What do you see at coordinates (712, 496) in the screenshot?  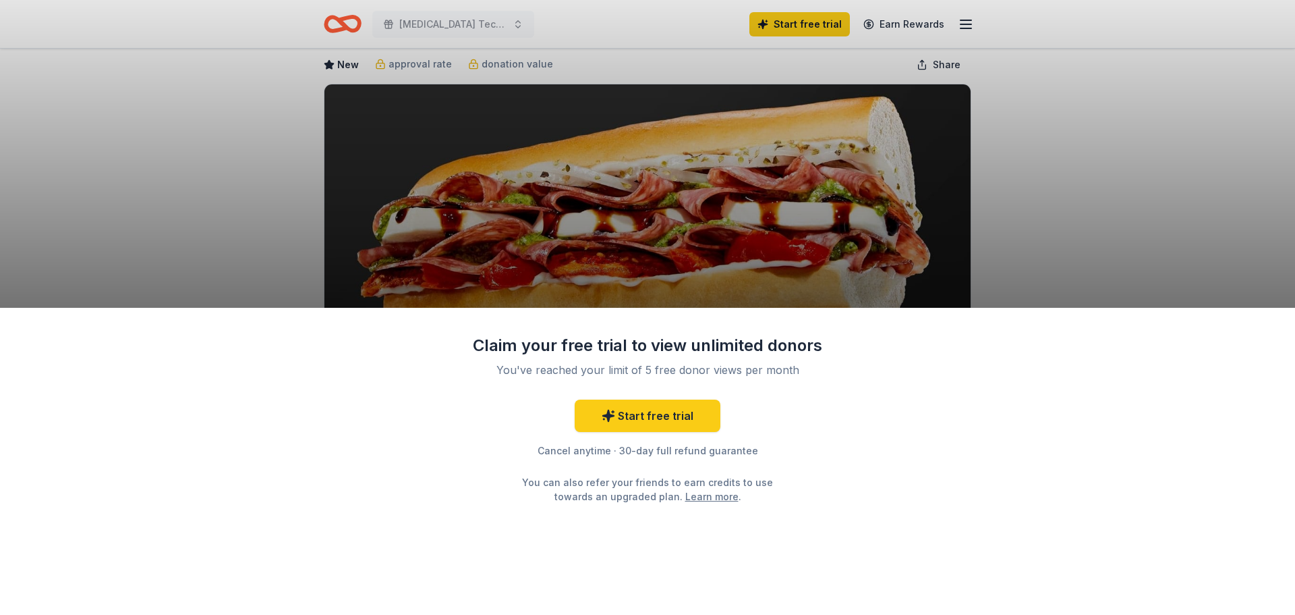 I see `a: Learn more` at bounding box center [712, 496].